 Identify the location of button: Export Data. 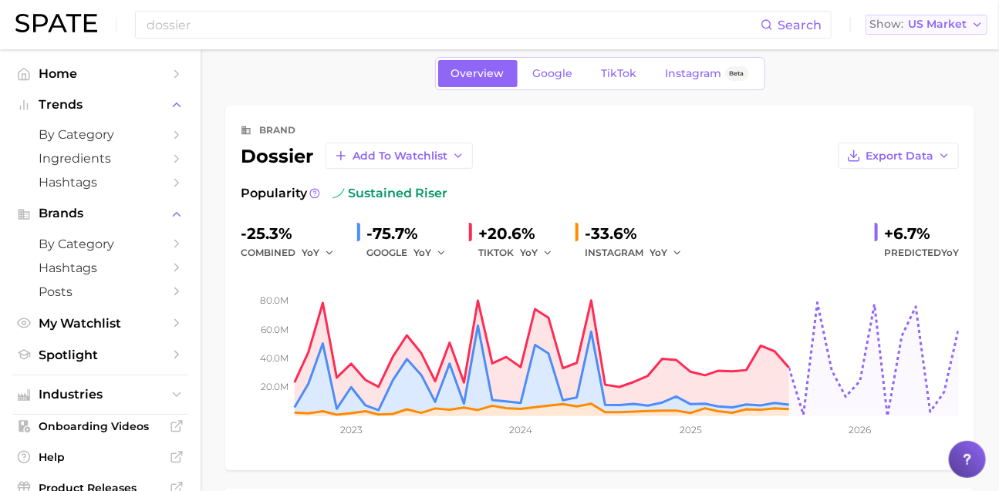
(899, 156).